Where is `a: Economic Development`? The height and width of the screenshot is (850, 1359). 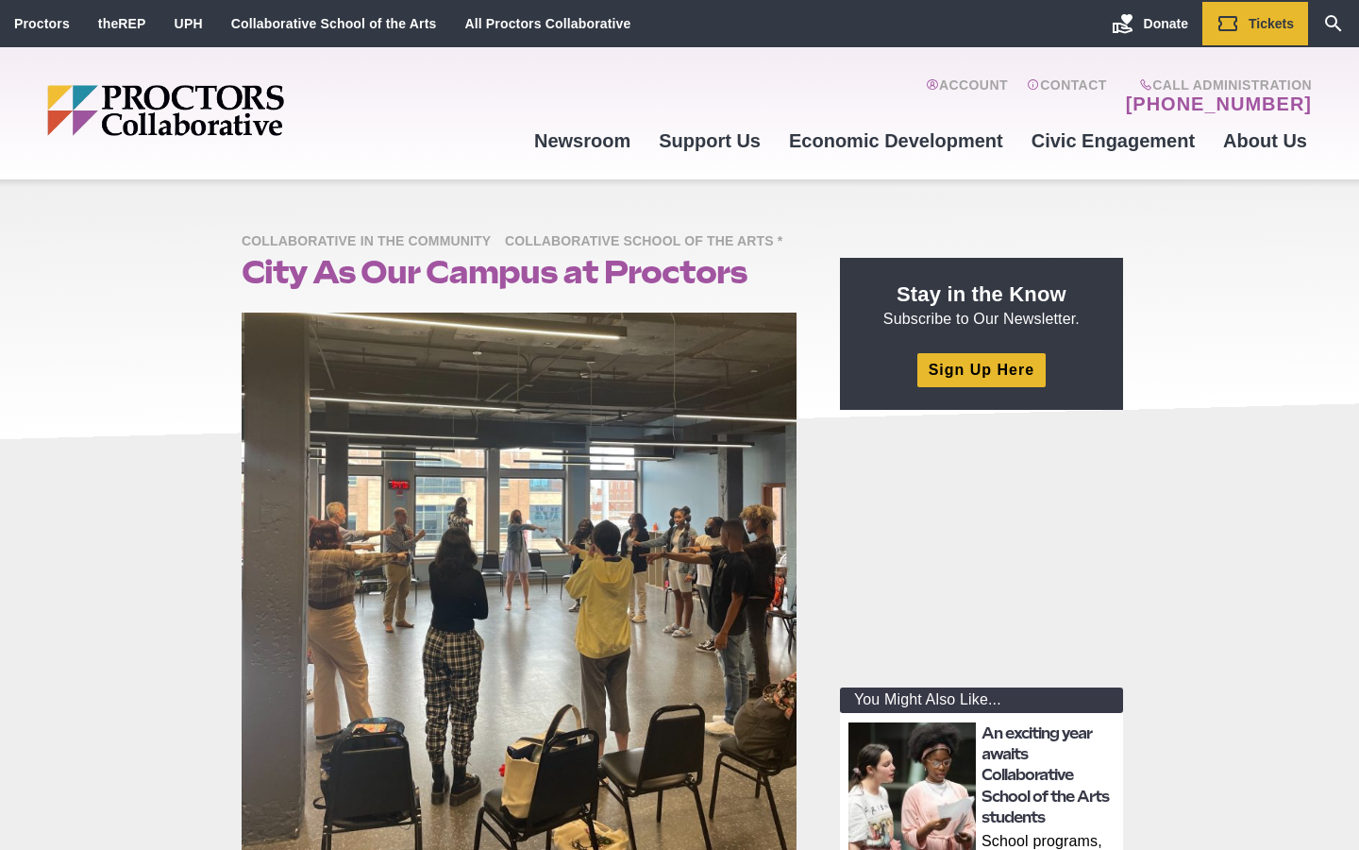
a: Economic Development is located at coordinates (896, 141).